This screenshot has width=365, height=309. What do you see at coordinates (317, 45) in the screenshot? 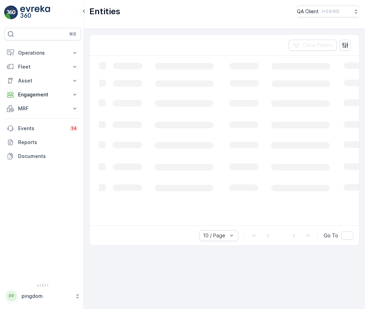
I see `p: Clear Filters` at bounding box center [317, 45].